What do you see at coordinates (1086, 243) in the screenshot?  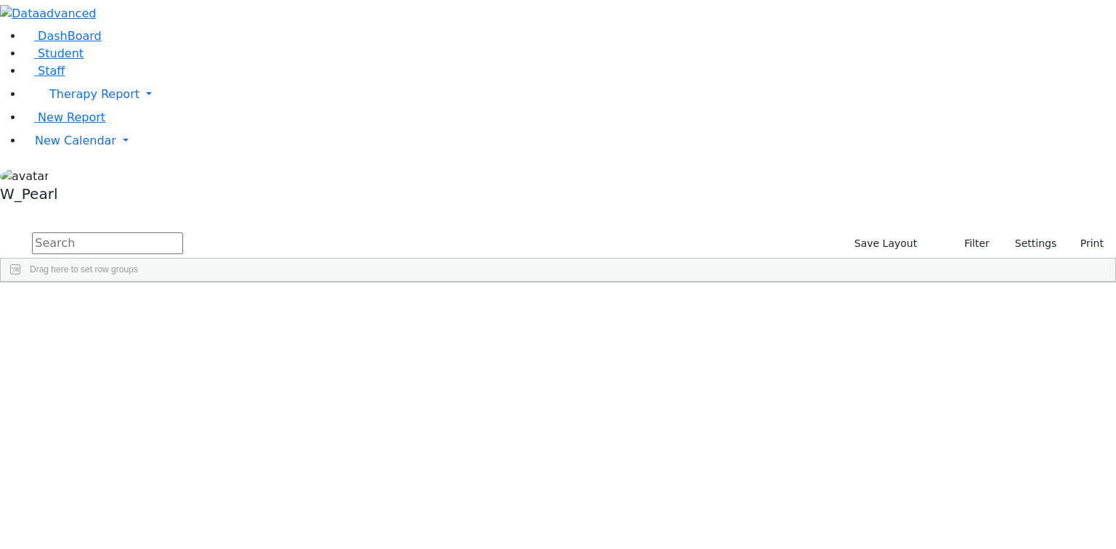 I see `button: Print` at bounding box center [1086, 243].